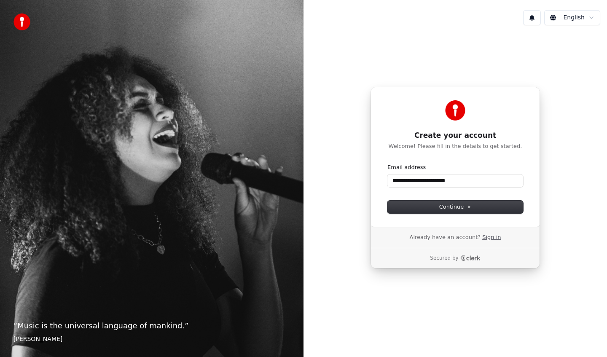 The width and height of the screenshot is (607, 357). What do you see at coordinates (455, 110) in the screenshot?
I see `img: Youka` at bounding box center [455, 110].